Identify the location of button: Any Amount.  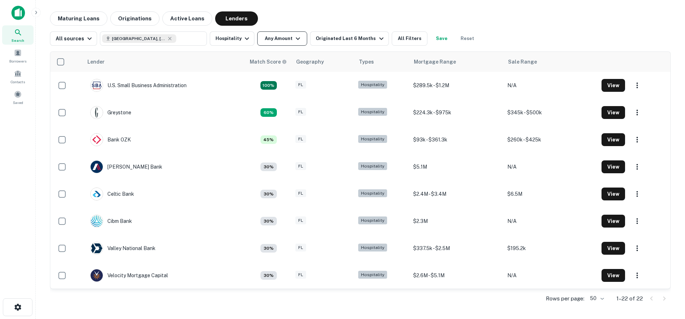
(282, 39).